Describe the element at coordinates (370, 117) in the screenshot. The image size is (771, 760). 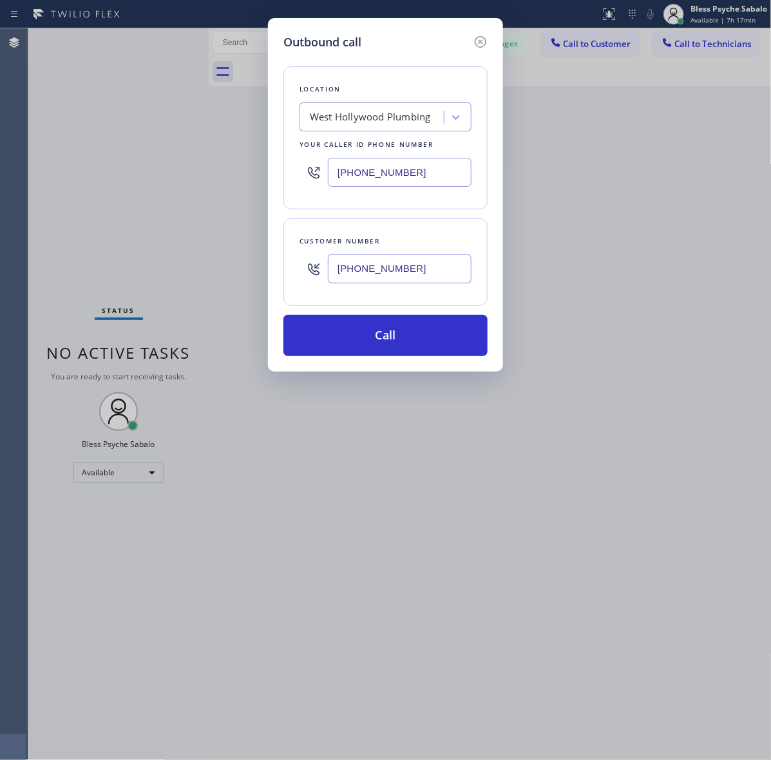
I see `div: West Hollywood Plumbing` at that location.